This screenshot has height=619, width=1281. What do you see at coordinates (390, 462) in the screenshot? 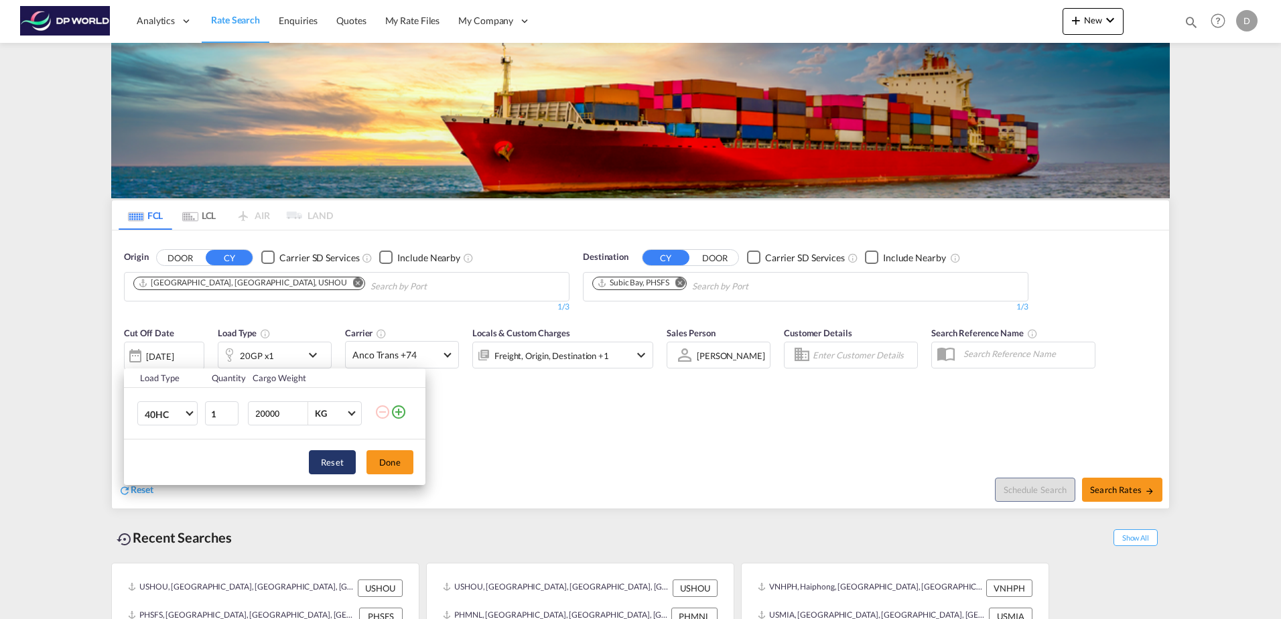
I see `button: Done` at bounding box center [390, 462].